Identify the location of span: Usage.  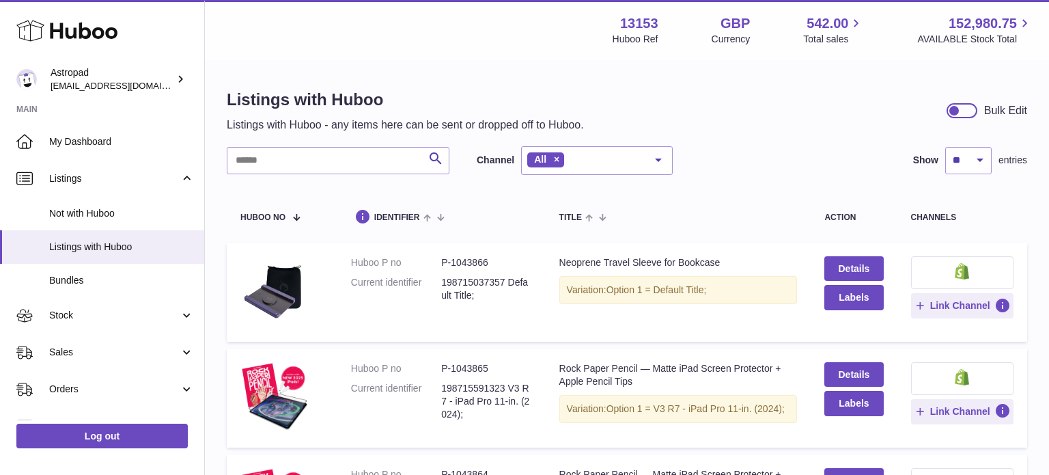
(122, 426).